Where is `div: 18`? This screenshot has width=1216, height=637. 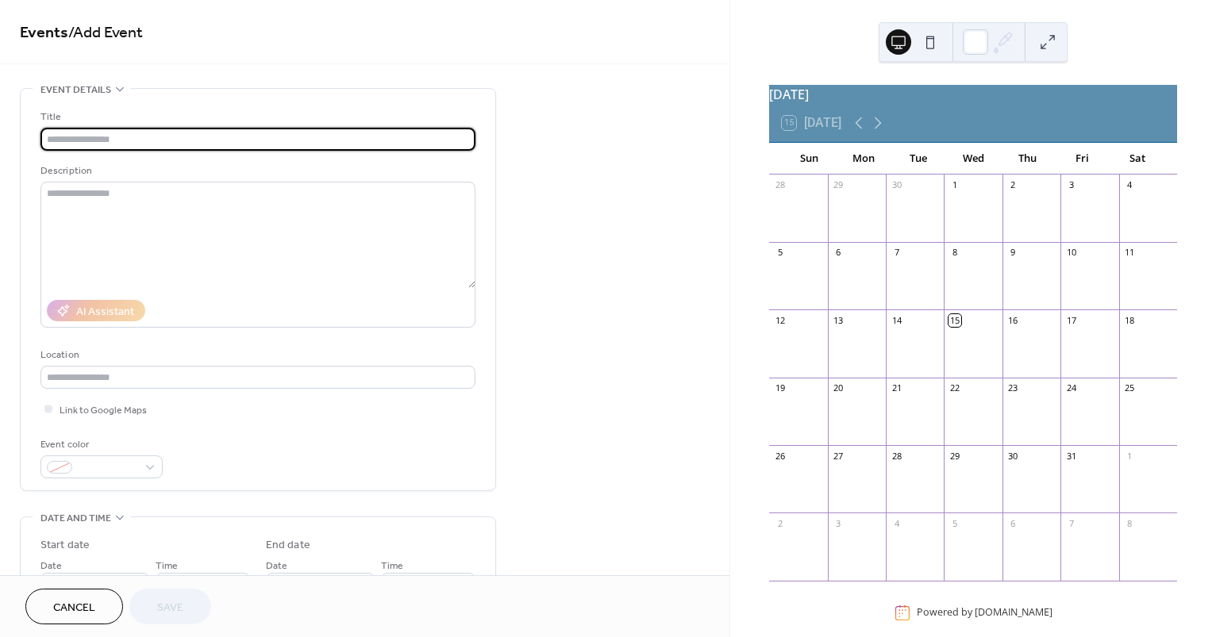
div: 18 is located at coordinates (1130, 320).